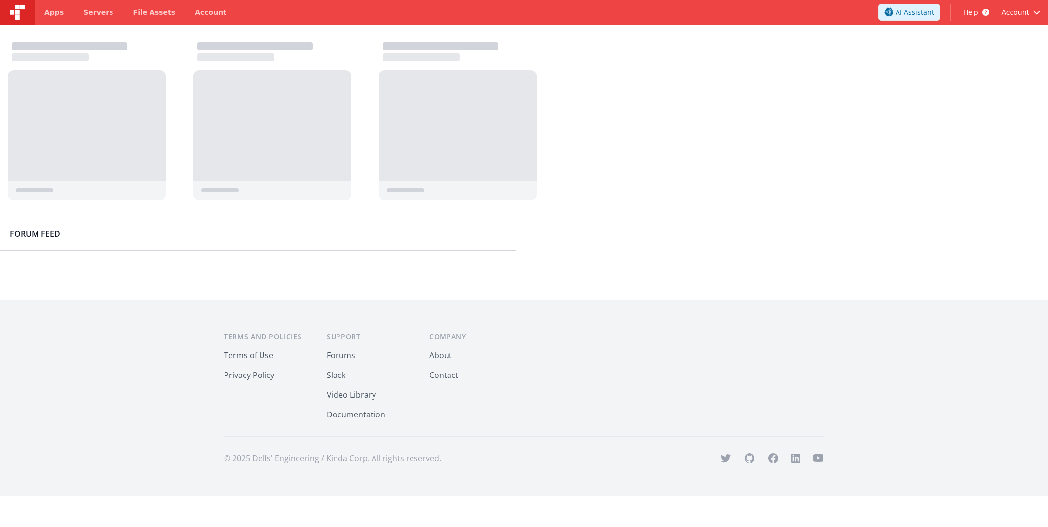  I want to click on button: Contact, so click(444, 375).